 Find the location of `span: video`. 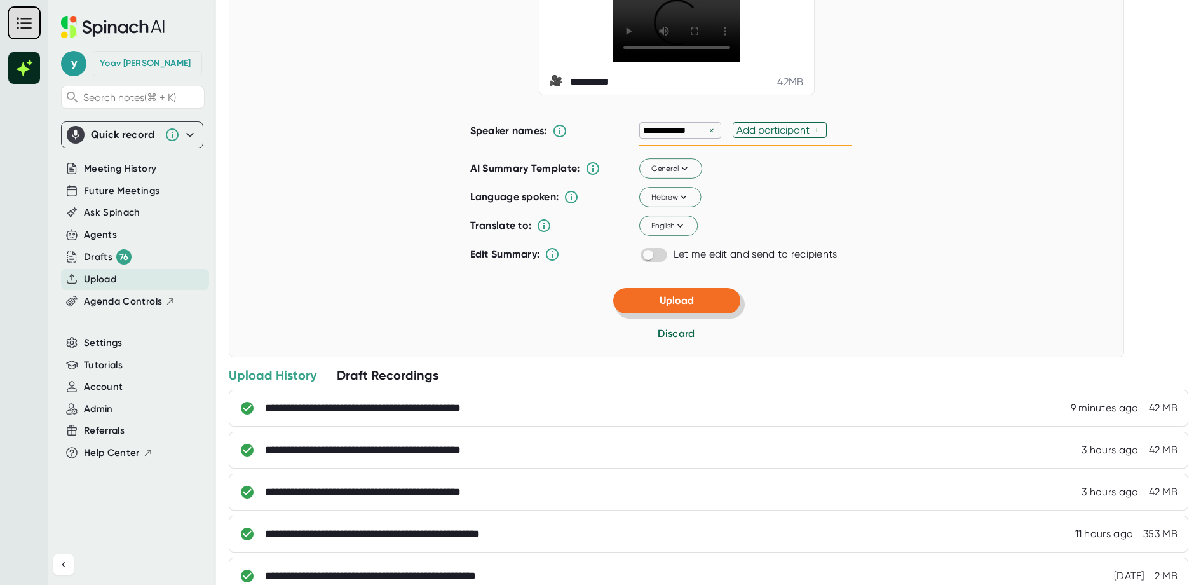

span: video is located at coordinates (557, 82).